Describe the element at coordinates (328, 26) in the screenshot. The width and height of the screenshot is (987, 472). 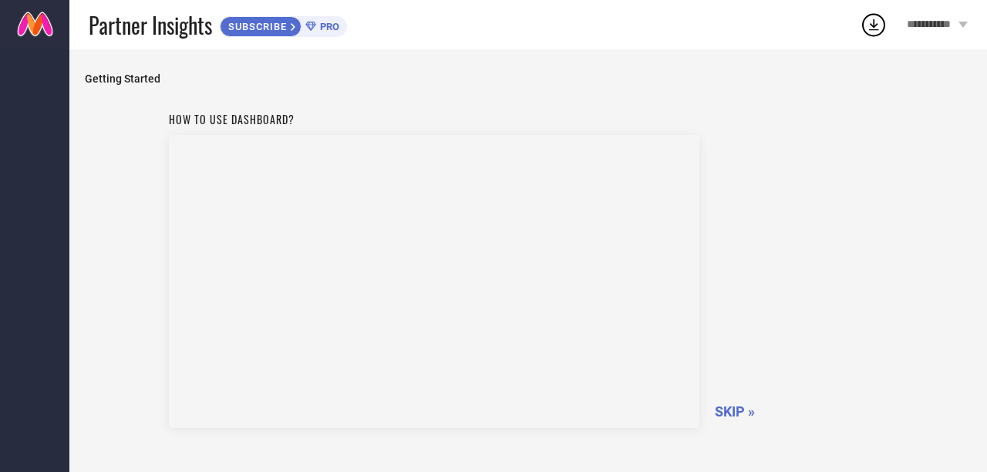
I see `span: PRO` at that location.